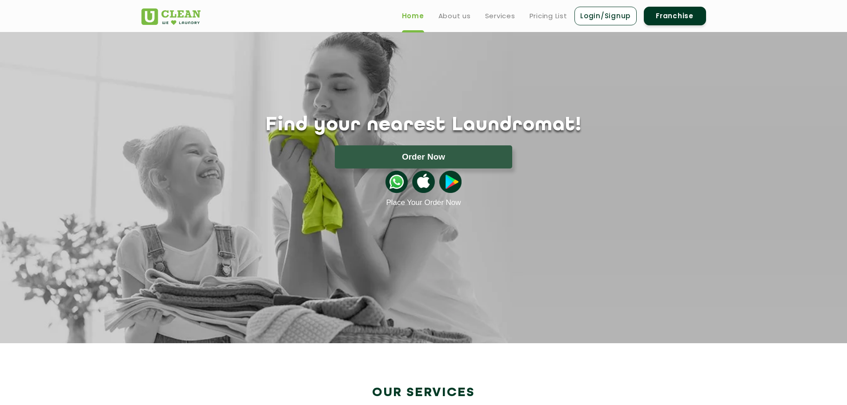  I want to click on img: whatsappicon.png, so click(396, 182).